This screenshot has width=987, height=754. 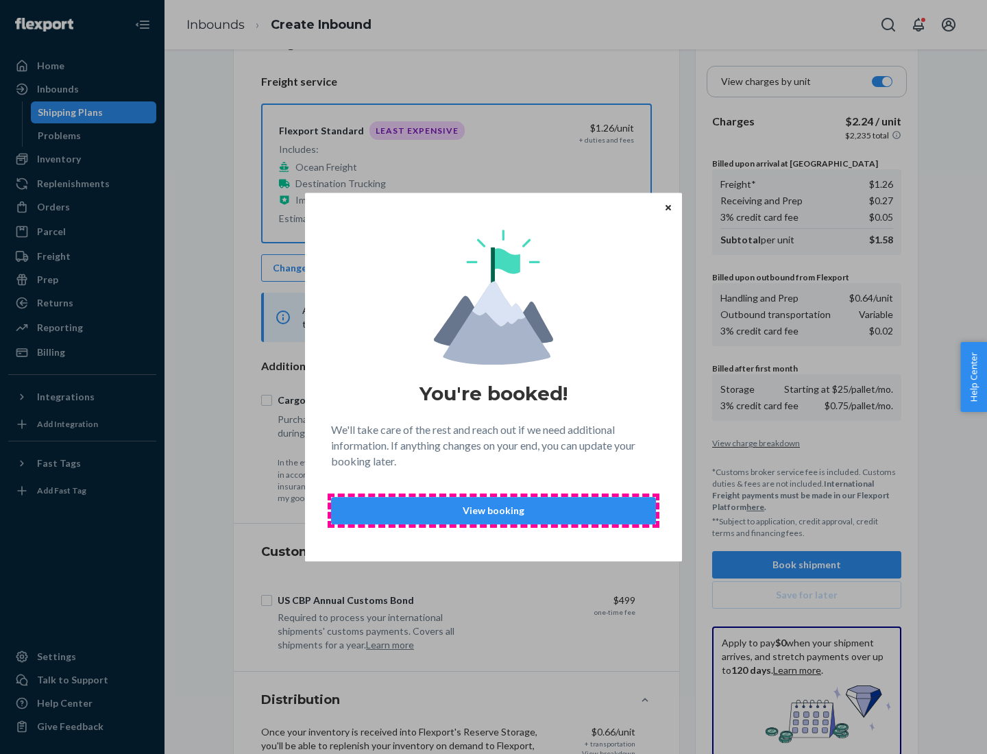 What do you see at coordinates (668, 207) in the screenshot?
I see `button: Close` at bounding box center [668, 207].